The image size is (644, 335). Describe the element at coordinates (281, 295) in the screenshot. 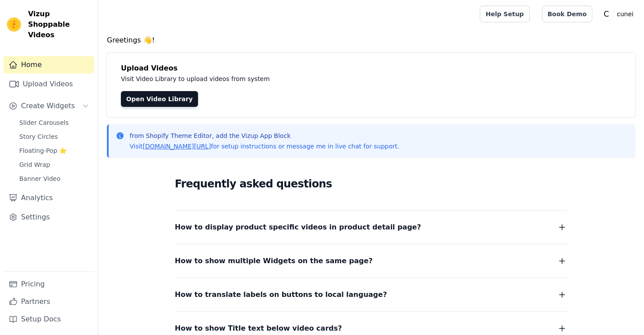

I see `span: How to translate labels on buttons to local language?` at that location.